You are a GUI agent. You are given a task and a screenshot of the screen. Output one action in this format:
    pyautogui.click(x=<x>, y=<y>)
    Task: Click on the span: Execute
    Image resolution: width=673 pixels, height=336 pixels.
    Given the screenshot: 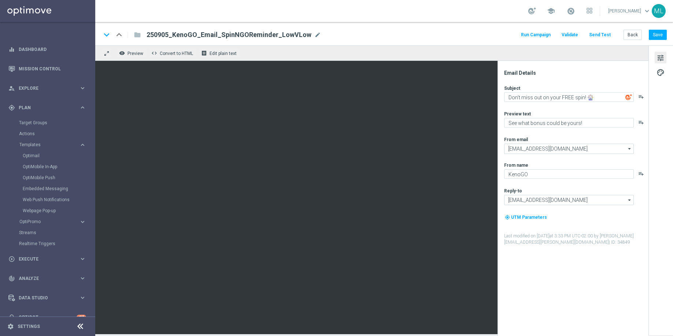 What is the action you would take?
    pyautogui.click(x=49, y=259)
    